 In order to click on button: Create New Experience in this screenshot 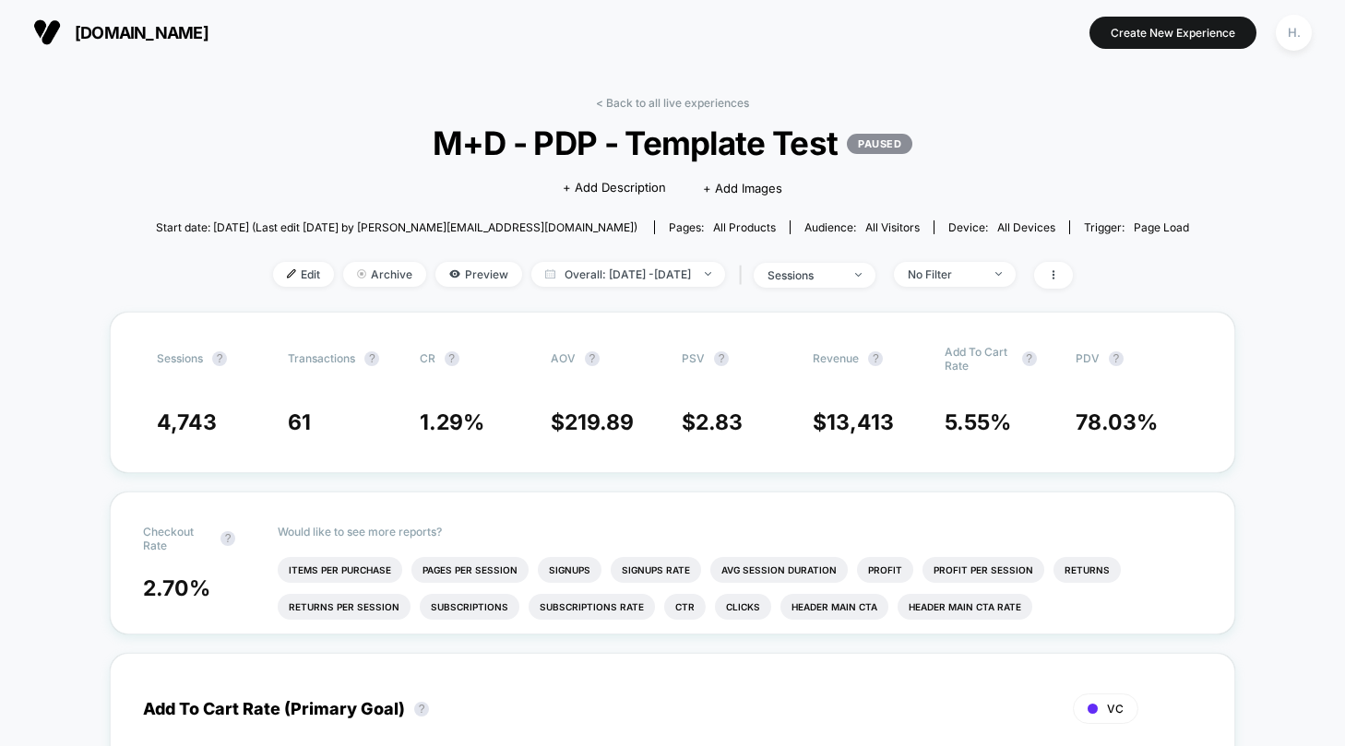, I will do `click(1172, 32)`.